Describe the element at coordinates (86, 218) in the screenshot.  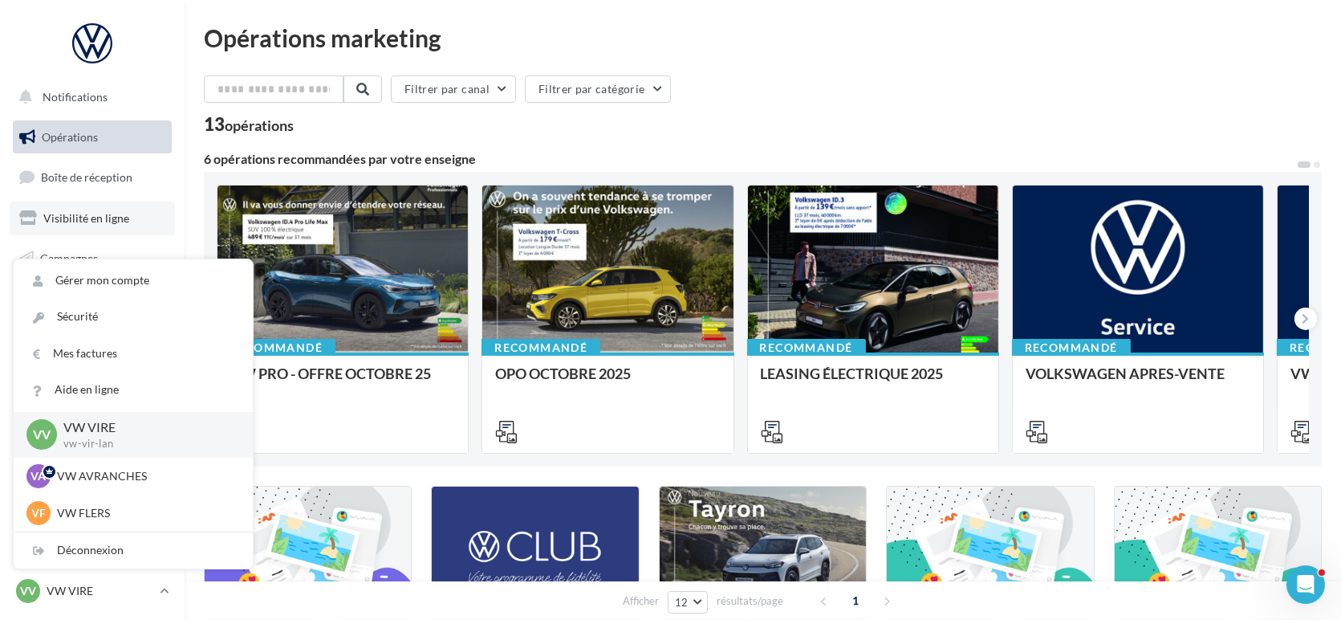
I see `span: Visibilité en ligne` at that location.